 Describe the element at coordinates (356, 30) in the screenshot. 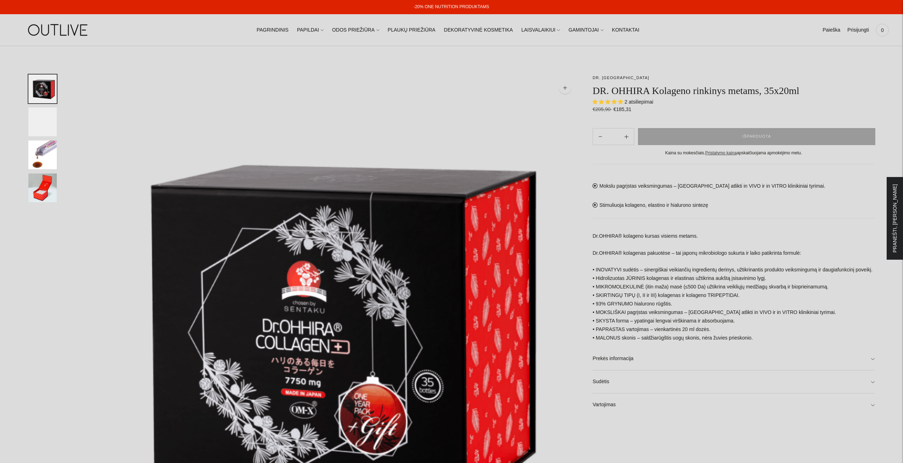

I see `a: ODOS PRIEŽIŪRA` at that location.